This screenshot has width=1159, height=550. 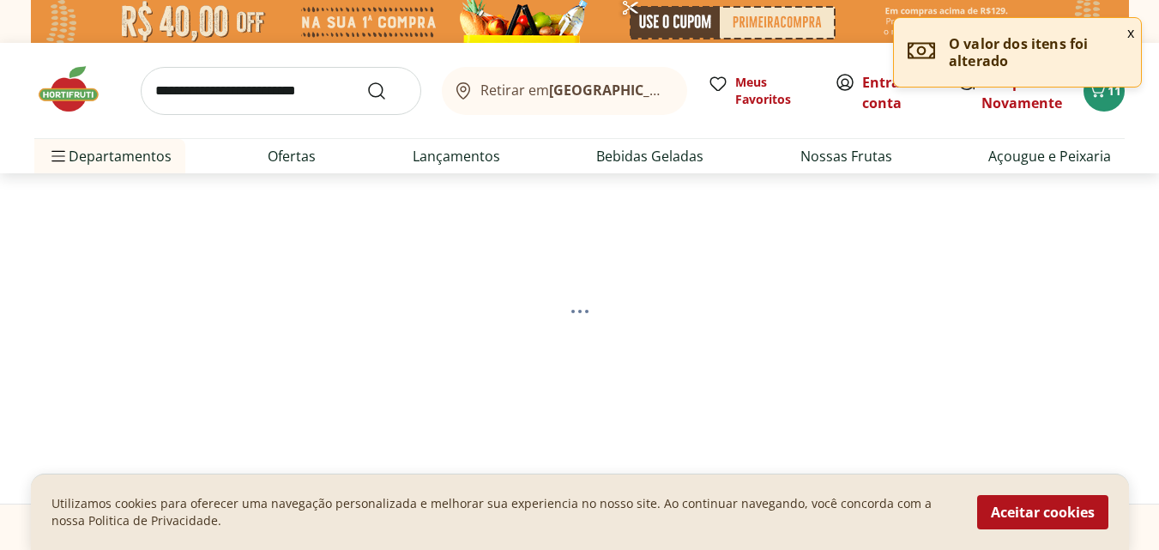 What do you see at coordinates (1104, 91) in the screenshot?
I see `button: Carrinho` at bounding box center [1104, 91].